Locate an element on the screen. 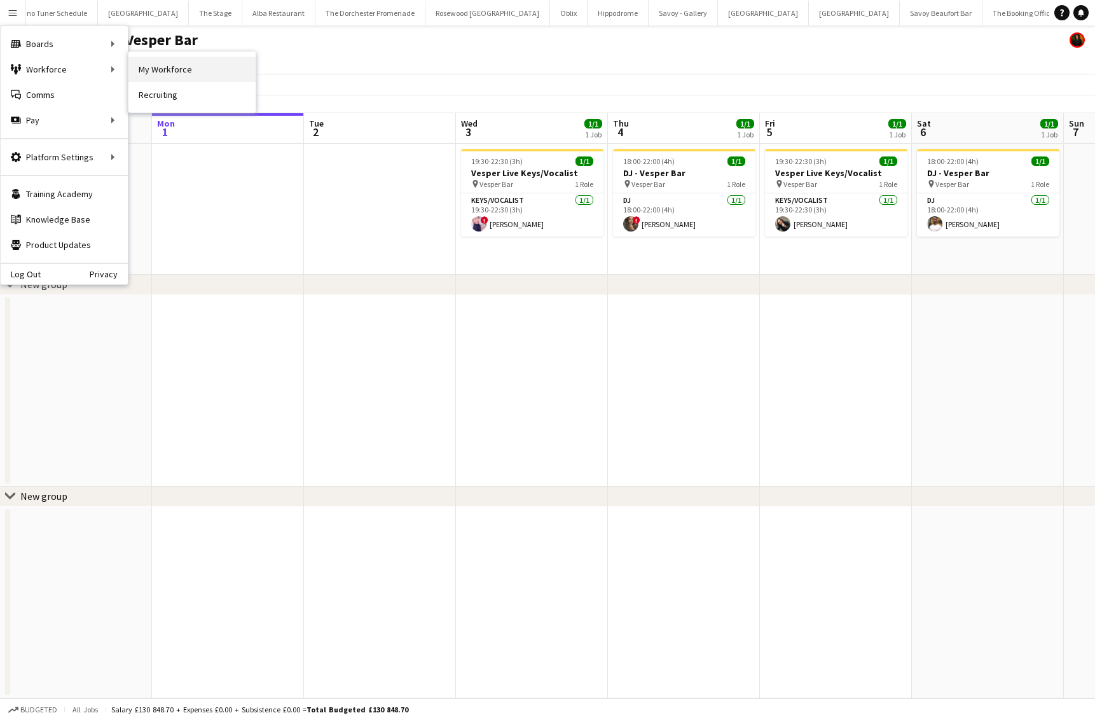 This screenshot has width=1095, height=720. span: 6 is located at coordinates (923, 132).